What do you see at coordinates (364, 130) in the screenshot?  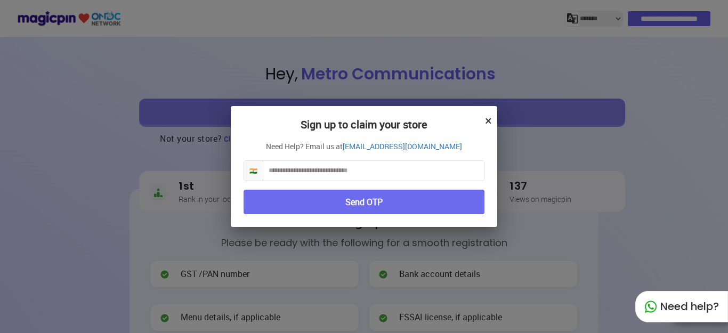 I see `h2: Sign up to claim your store` at bounding box center [364, 130].